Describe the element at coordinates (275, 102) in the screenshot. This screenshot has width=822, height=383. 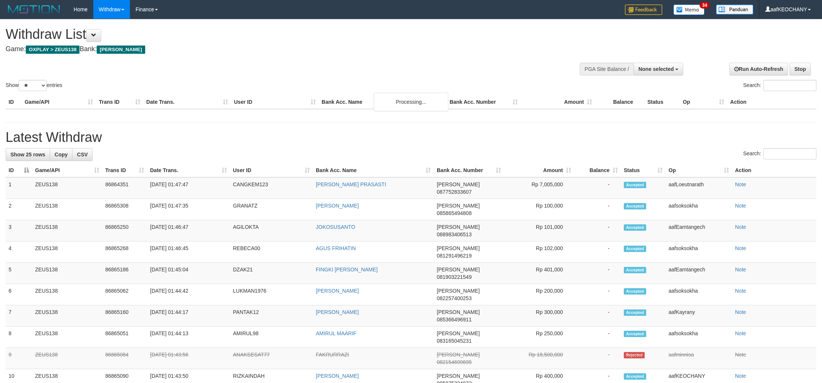
I see `th: User ID` at that location.